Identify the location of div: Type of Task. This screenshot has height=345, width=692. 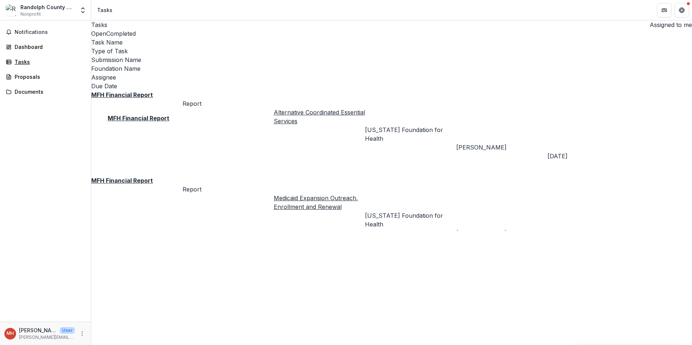
(391, 51).